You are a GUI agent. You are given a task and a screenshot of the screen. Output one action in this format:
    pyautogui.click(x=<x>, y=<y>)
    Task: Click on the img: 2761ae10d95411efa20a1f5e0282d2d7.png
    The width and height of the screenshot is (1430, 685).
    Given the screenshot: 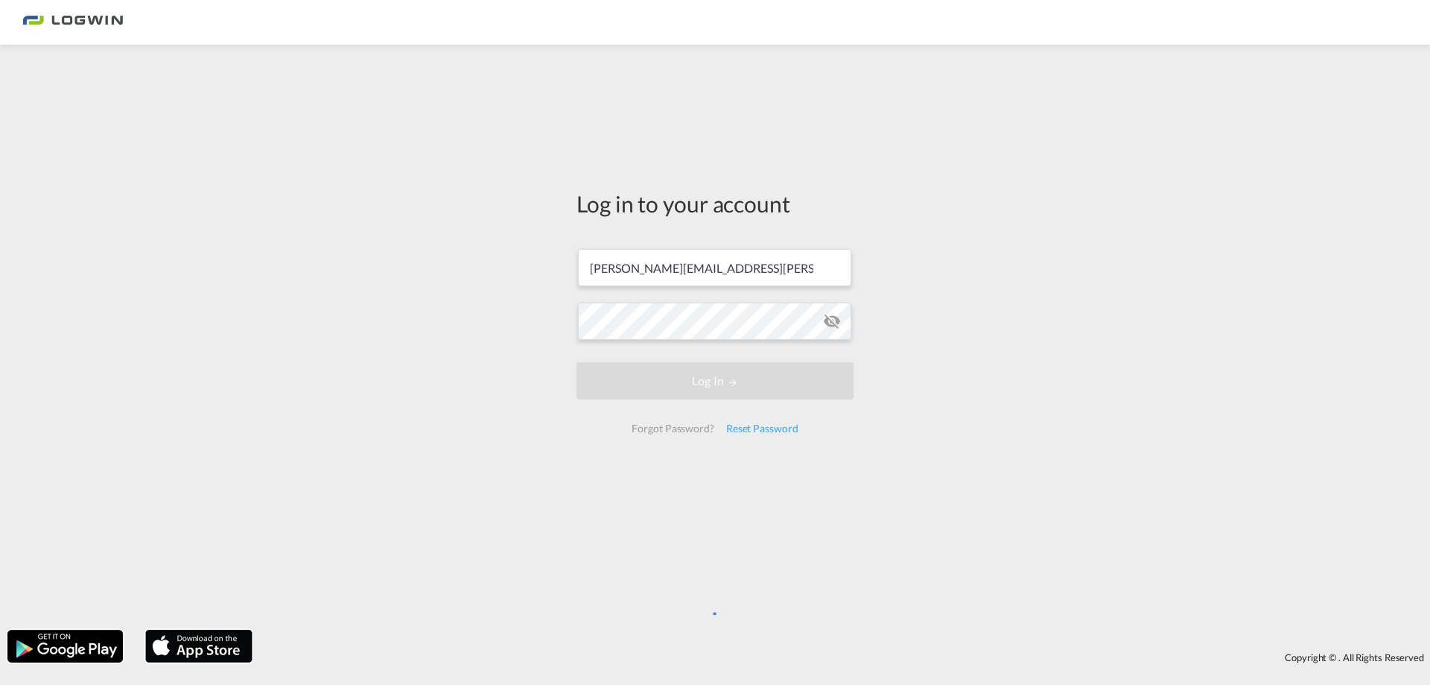 What is the action you would take?
    pyautogui.click(x=72, y=22)
    